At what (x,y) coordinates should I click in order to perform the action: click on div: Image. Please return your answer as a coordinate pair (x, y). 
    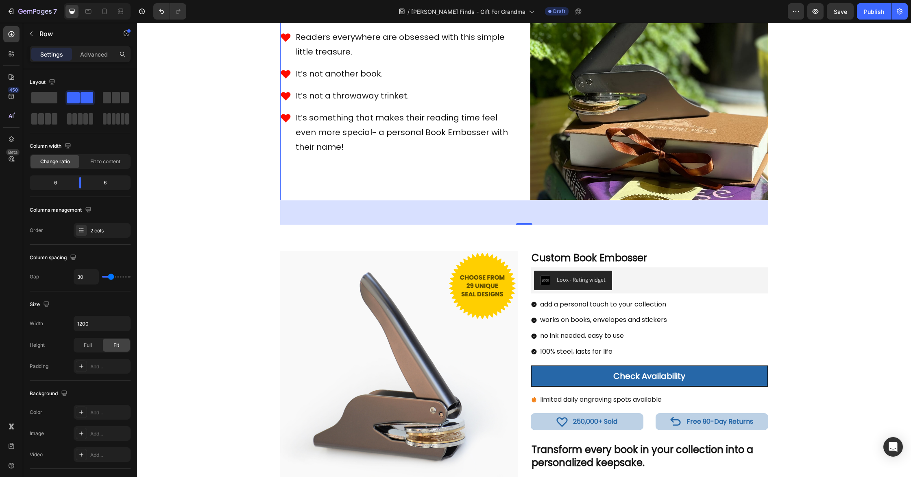
    Looking at the image, I should click on (37, 433).